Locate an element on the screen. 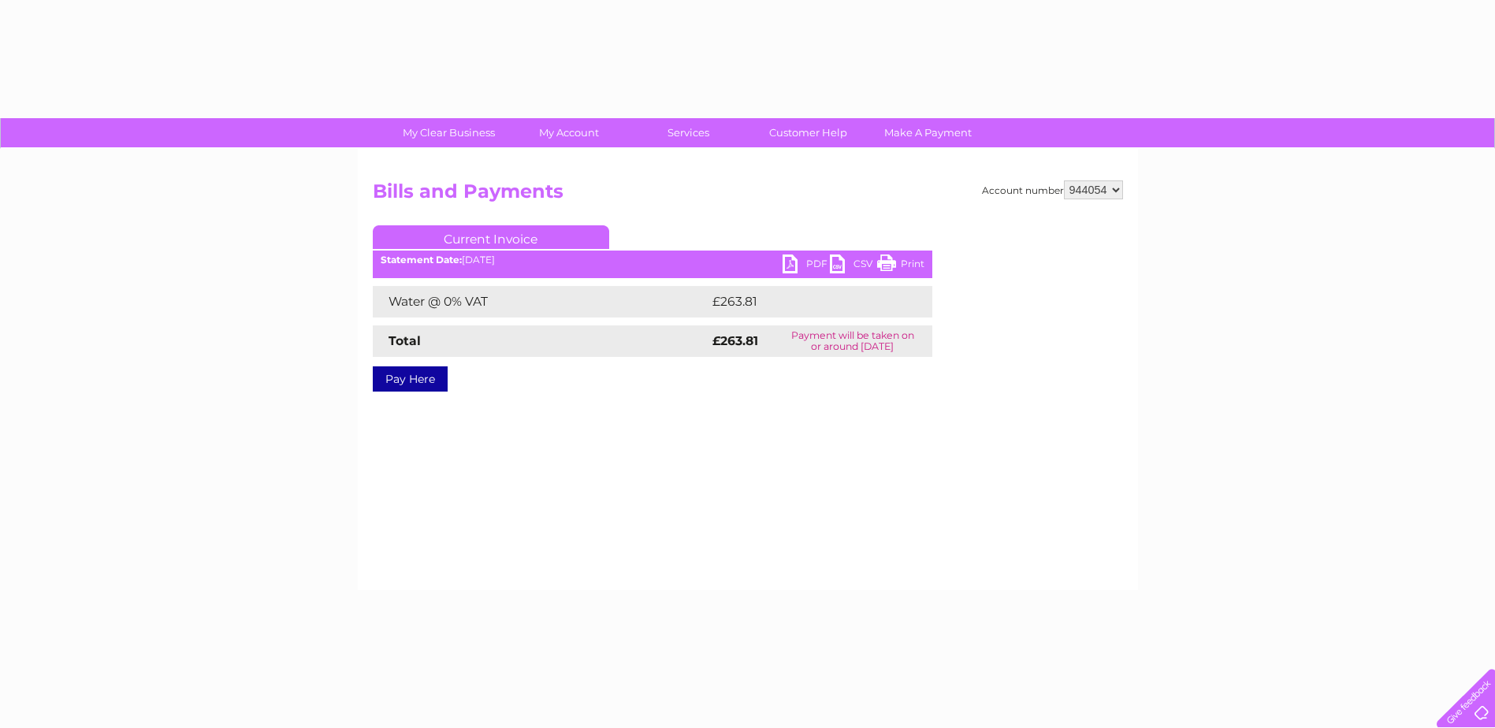 This screenshot has width=1495, height=728. a: Current Invoice is located at coordinates (491, 237).